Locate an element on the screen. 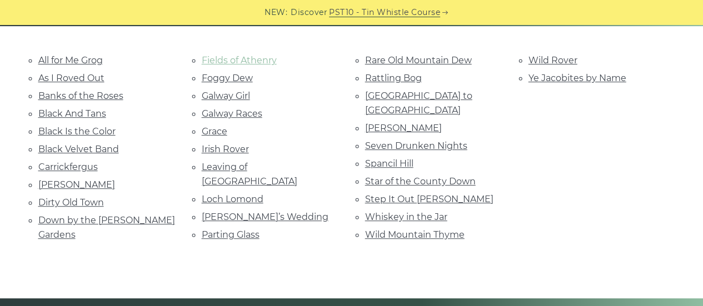  span: Discover is located at coordinates (309, 12).